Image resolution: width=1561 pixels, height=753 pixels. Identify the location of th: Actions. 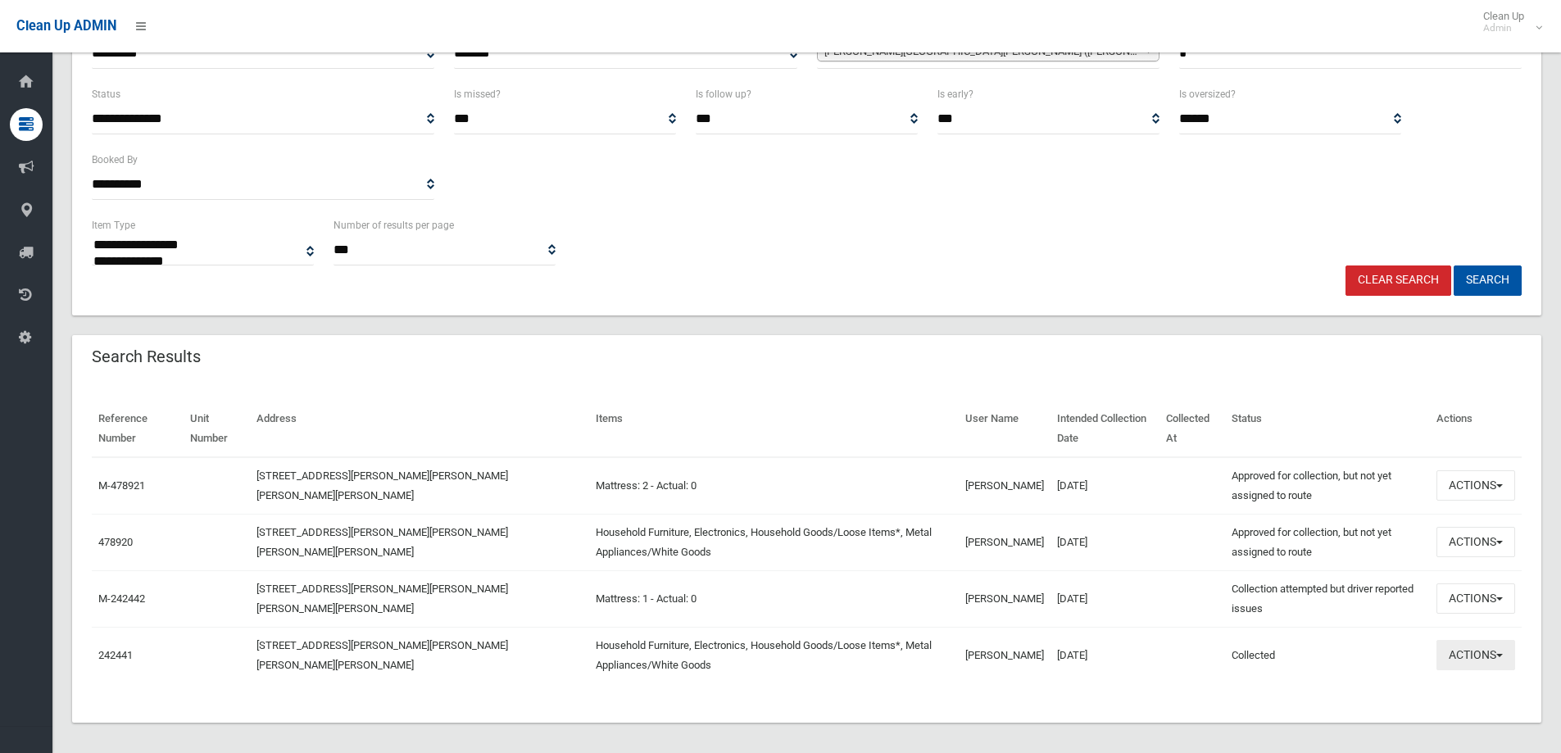
(1476, 429).